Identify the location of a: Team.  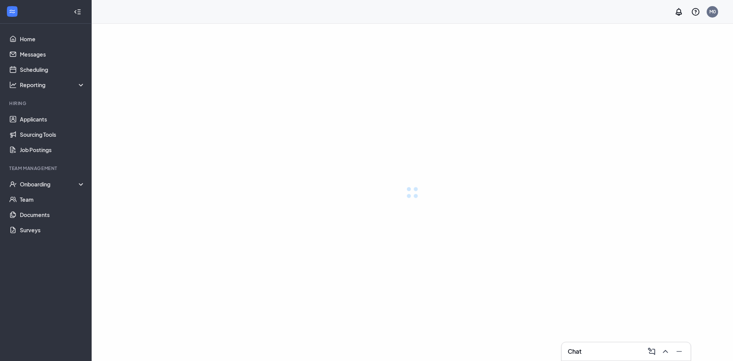
(52, 199).